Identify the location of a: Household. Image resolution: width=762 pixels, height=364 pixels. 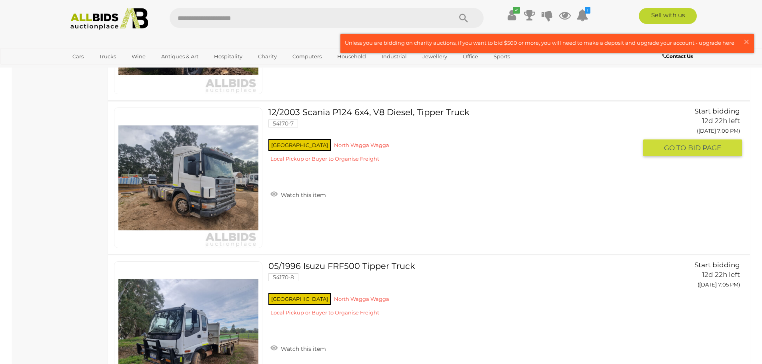
(351, 56).